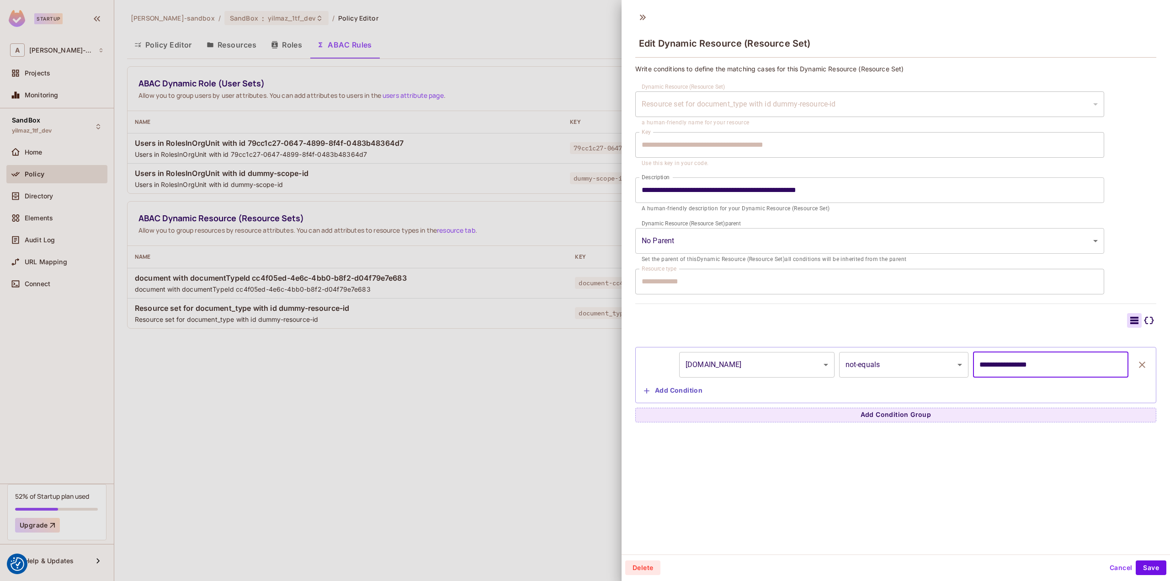  Describe the element at coordinates (1120, 567) in the screenshot. I see `button: Cancel` at that location.